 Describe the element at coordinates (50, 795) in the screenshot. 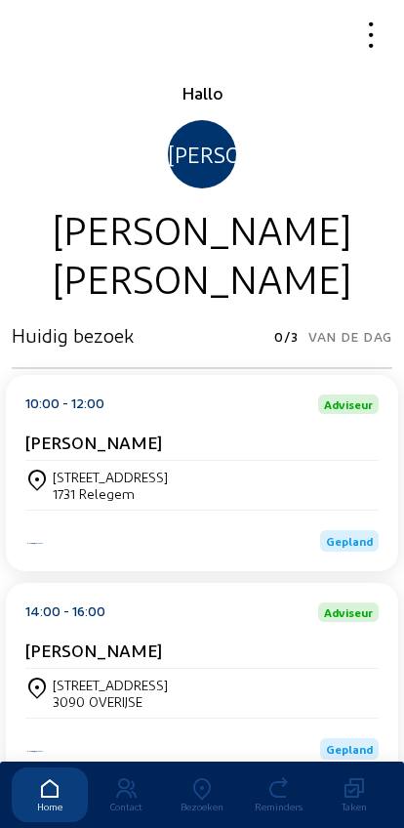

I see `a: Home` at that location.